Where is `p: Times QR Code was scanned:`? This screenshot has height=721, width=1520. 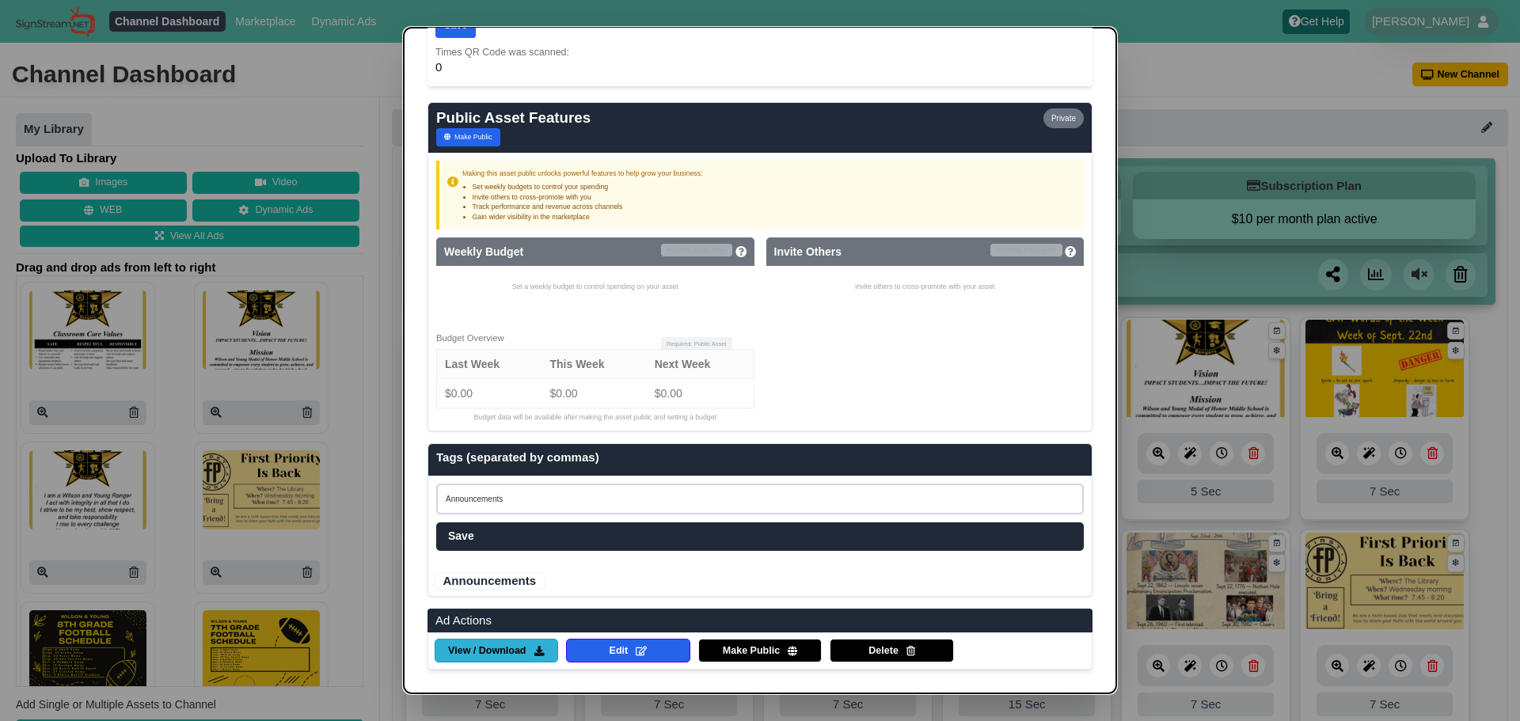 p: Times QR Code was scanned: is located at coordinates (760, 53).